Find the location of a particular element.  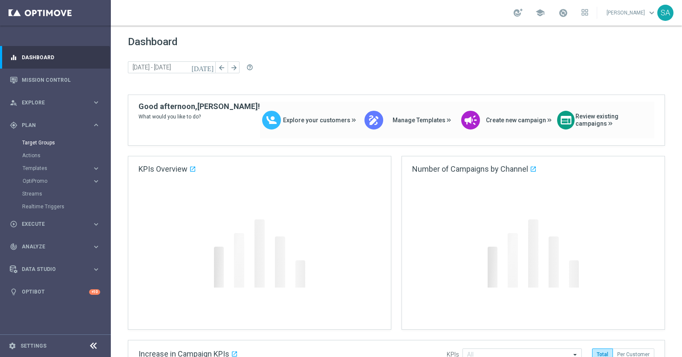

div: Actions is located at coordinates (66, 155).